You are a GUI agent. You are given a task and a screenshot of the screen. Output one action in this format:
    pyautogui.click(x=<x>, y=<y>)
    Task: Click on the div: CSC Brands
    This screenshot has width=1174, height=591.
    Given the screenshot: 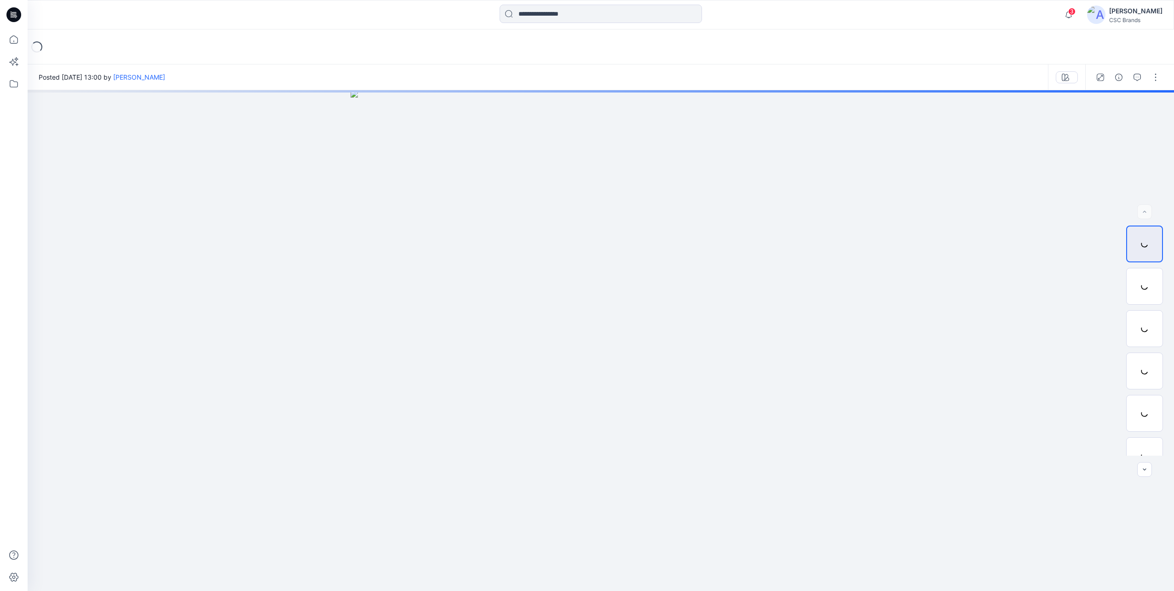 What is the action you would take?
    pyautogui.click(x=1136, y=20)
    